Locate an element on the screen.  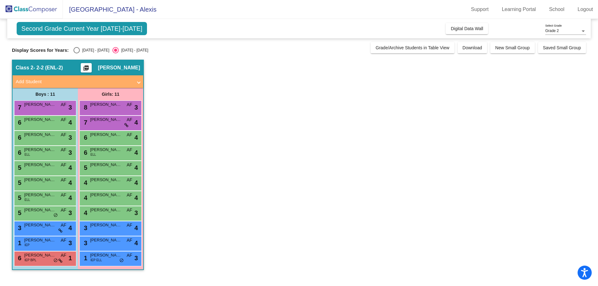
span: New Small Group is located at coordinates (512, 48).